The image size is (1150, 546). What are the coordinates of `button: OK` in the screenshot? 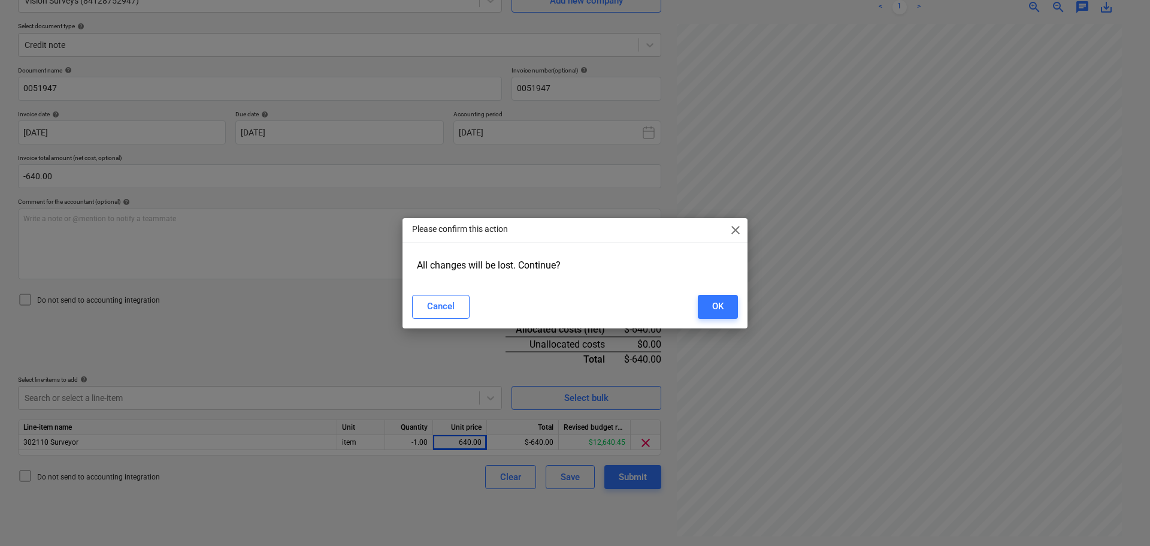 It's located at (718, 307).